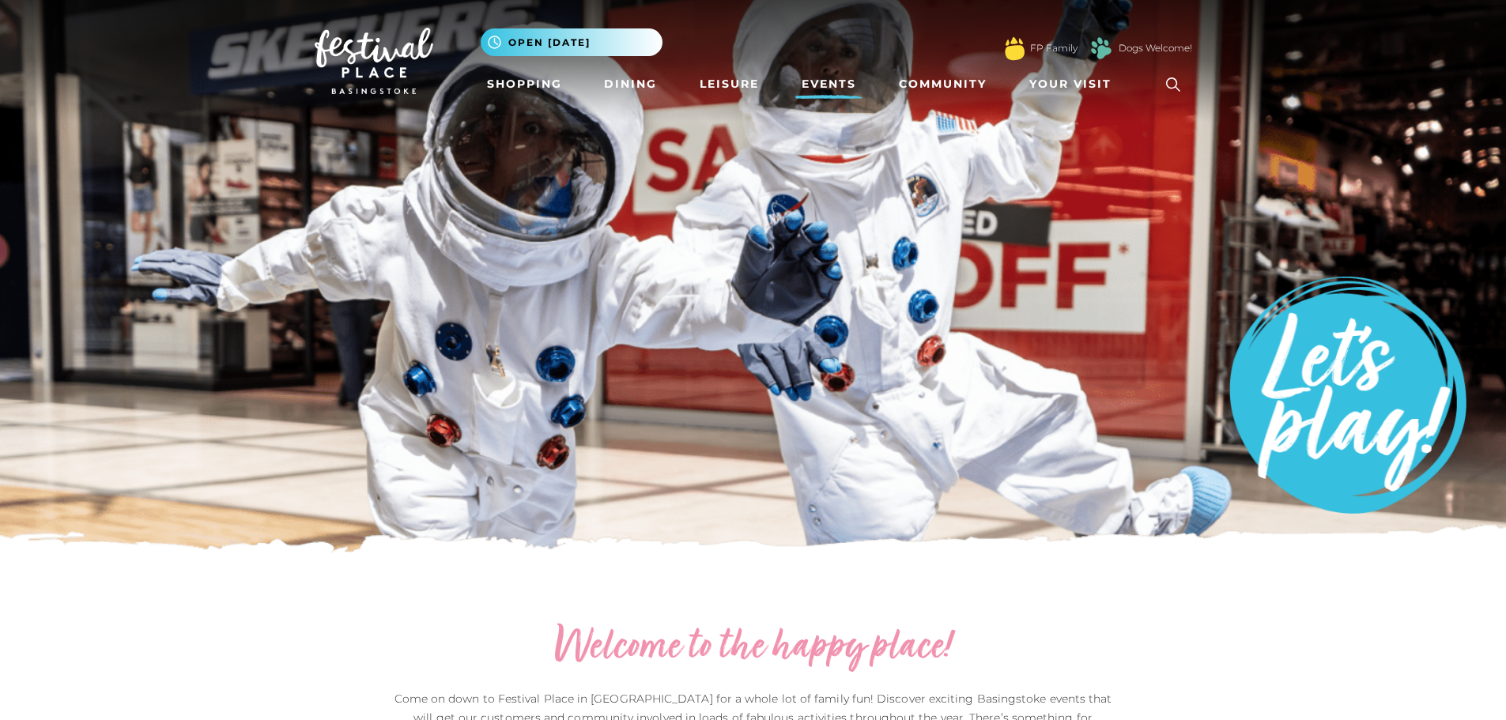 The height and width of the screenshot is (720, 1506). I want to click on a: Dining, so click(630, 84).